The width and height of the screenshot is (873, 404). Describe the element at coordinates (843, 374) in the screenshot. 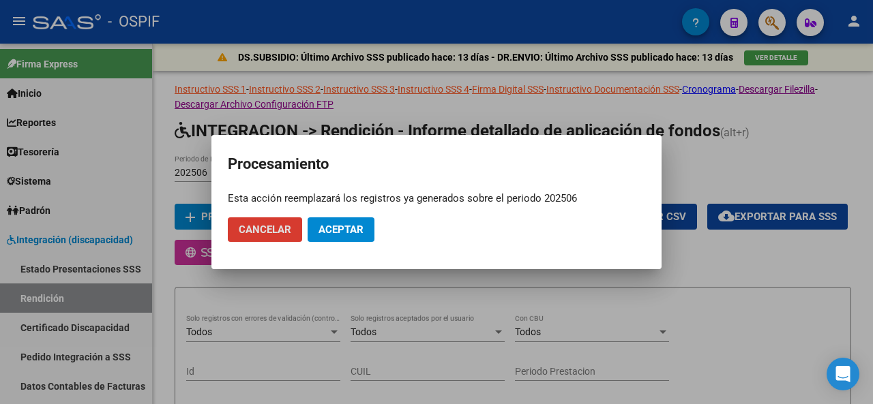

I see `div: Open Intercom Messenger` at that location.